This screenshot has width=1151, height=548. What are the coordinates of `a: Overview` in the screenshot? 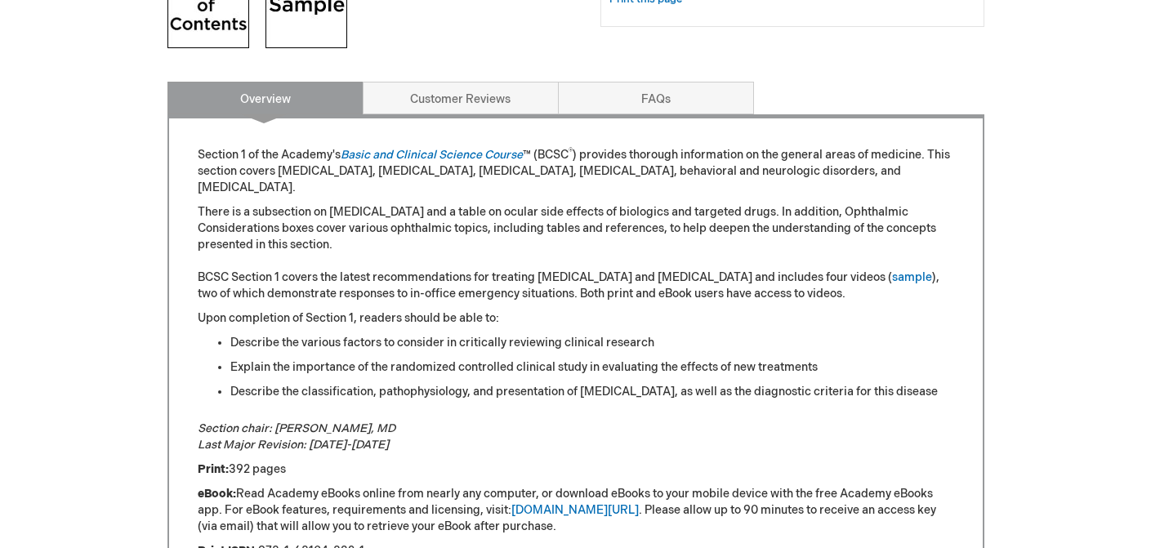 It's located at (266, 98).